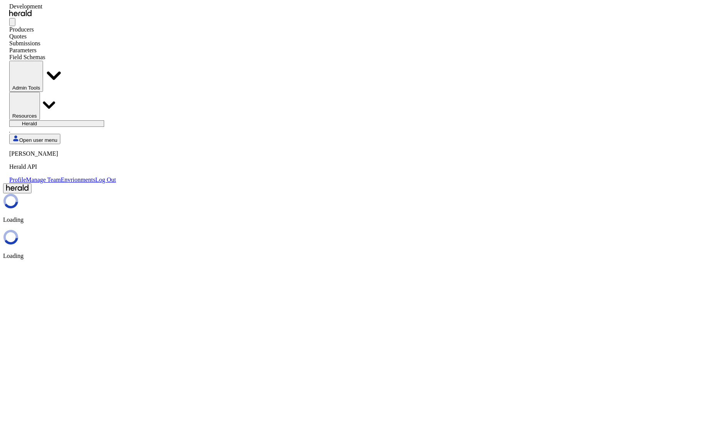  I want to click on button: internal dropdown menu, so click(26, 76).